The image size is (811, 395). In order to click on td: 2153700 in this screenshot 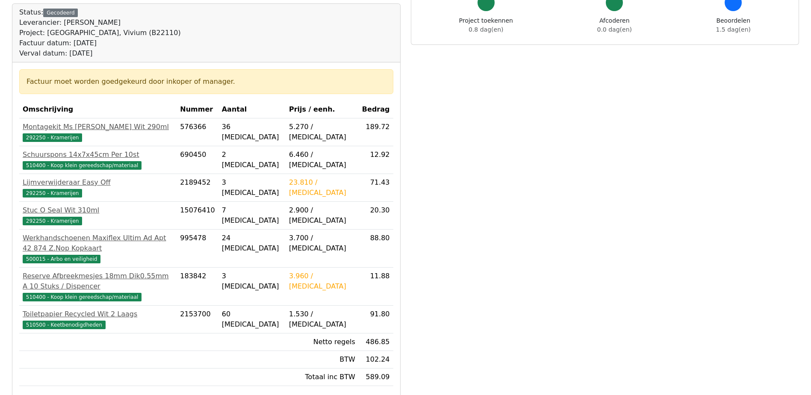, I will do `click(197, 319)`.